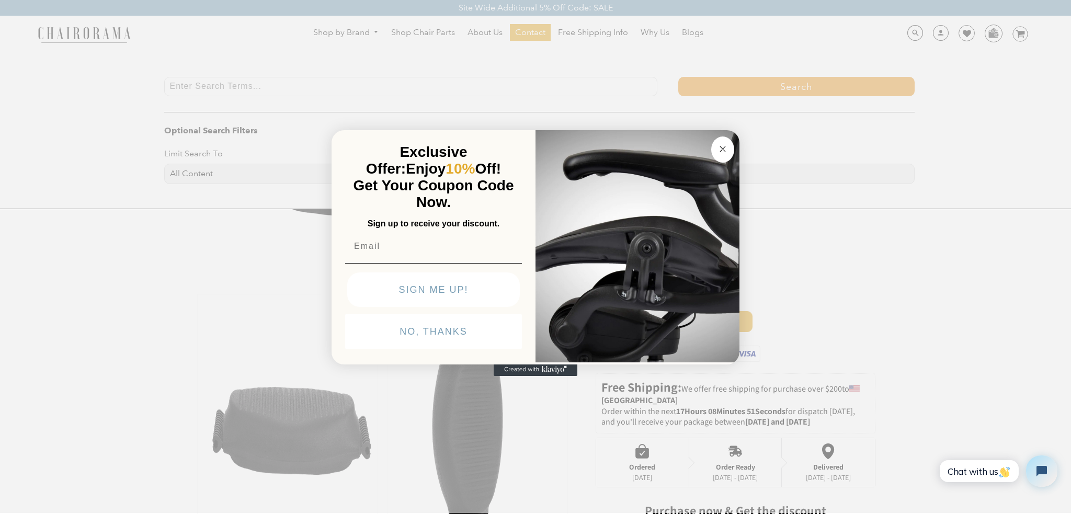 Image resolution: width=1071 pixels, height=514 pixels. What do you see at coordinates (460, 168) in the screenshot?
I see `span: 10%` at bounding box center [460, 168].